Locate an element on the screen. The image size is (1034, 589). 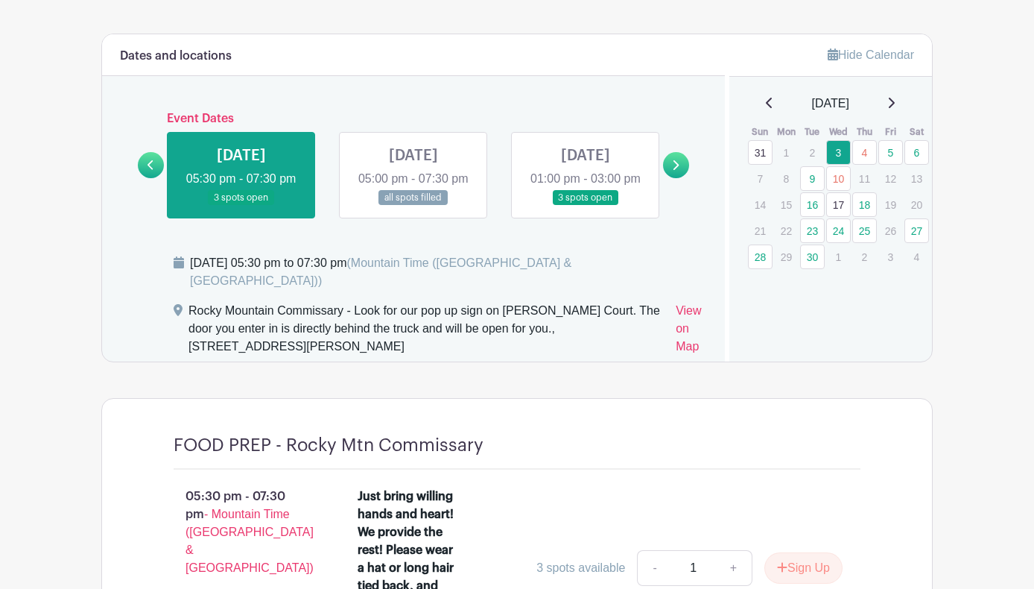
th: Tue is located at coordinates (812, 132).